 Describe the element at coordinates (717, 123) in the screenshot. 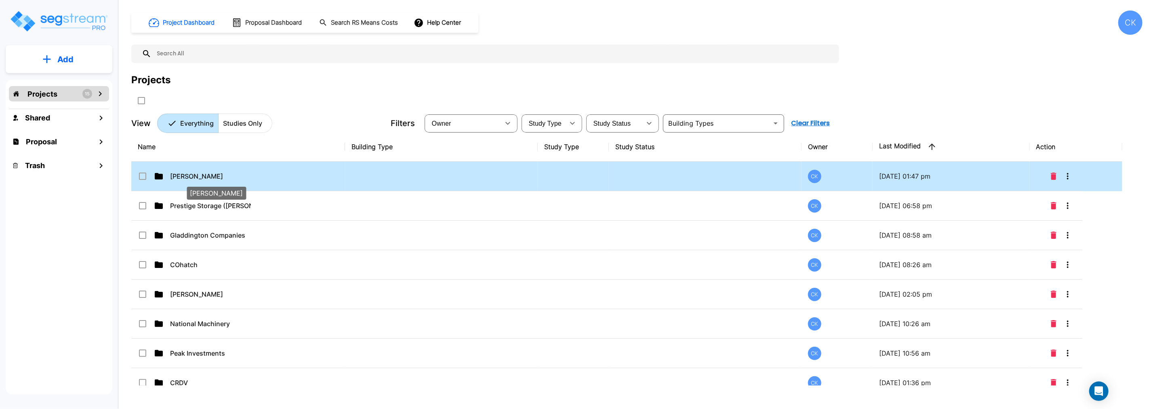

I see `input: Building Types` at that location.